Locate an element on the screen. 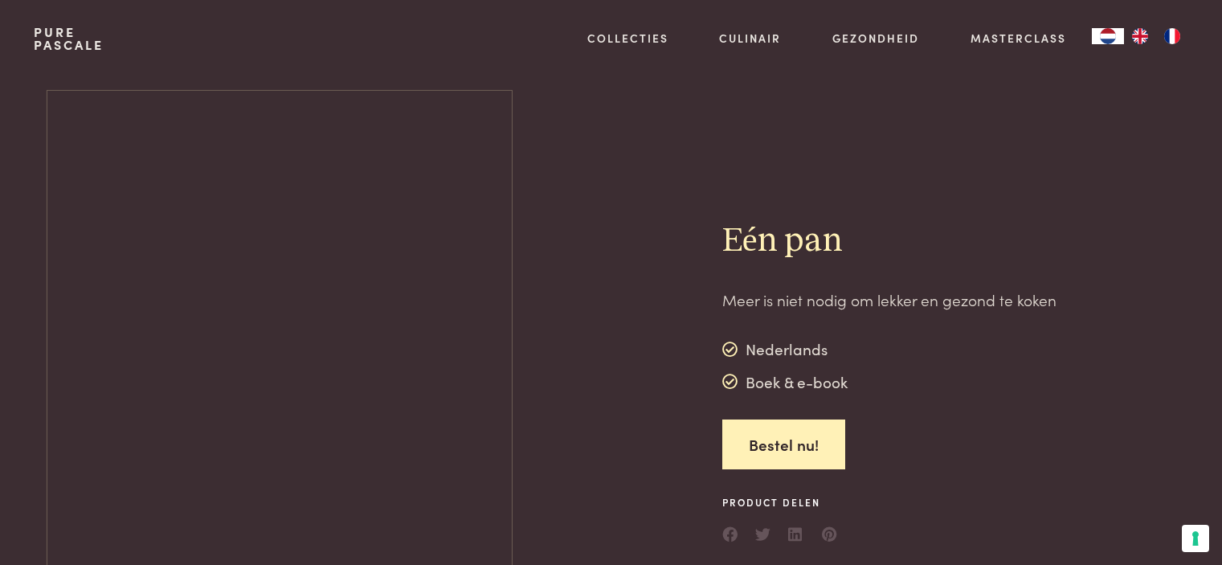 Image resolution: width=1222 pixels, height=565 pixels. div: Language is located at coordinates (1108, 36).